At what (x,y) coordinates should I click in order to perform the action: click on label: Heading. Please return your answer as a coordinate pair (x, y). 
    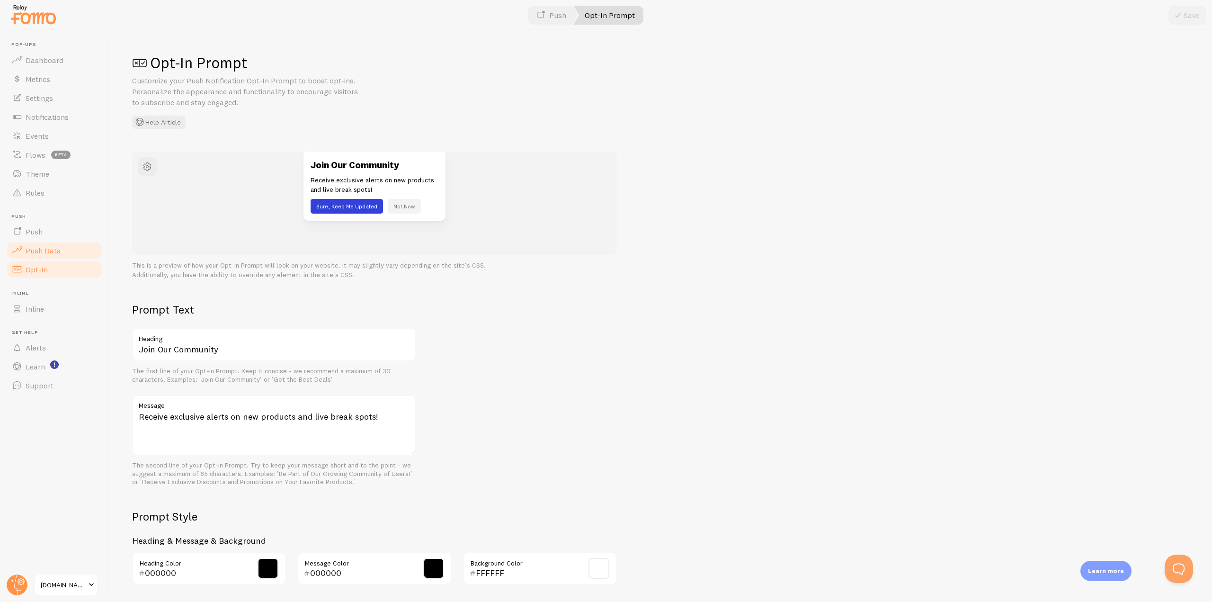
    Looking at the image, I should click on (274, 336).